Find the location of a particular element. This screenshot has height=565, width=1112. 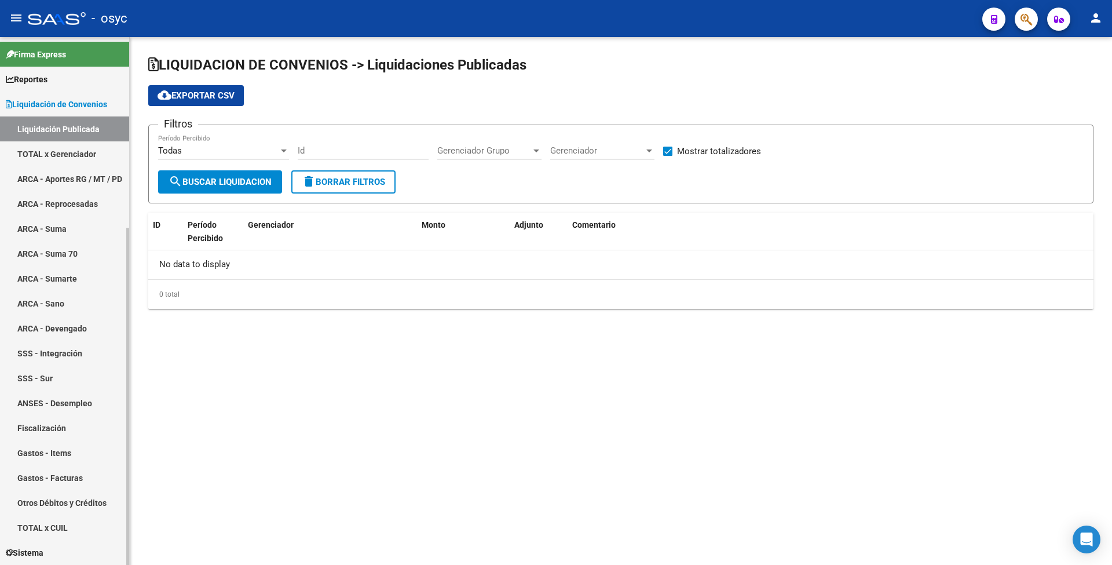

span: Reportes is located at coordinates (27, 79).